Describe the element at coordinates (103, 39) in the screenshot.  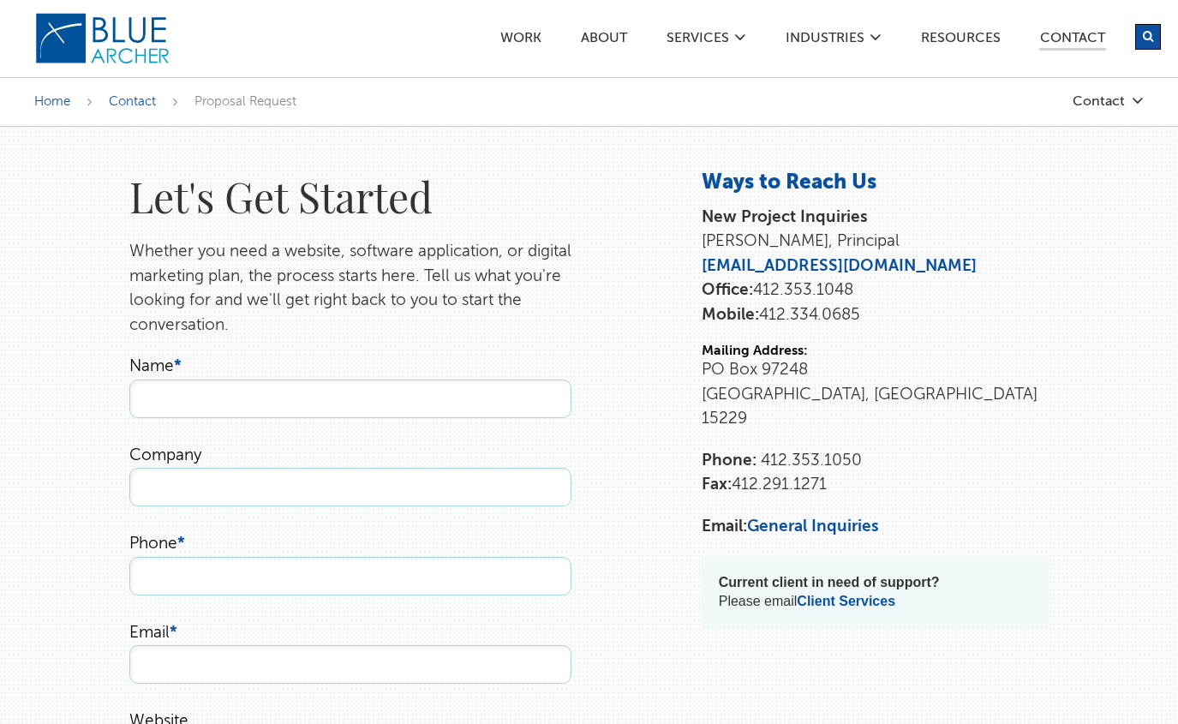
I see `img: Blue Archer Logo` at that location.